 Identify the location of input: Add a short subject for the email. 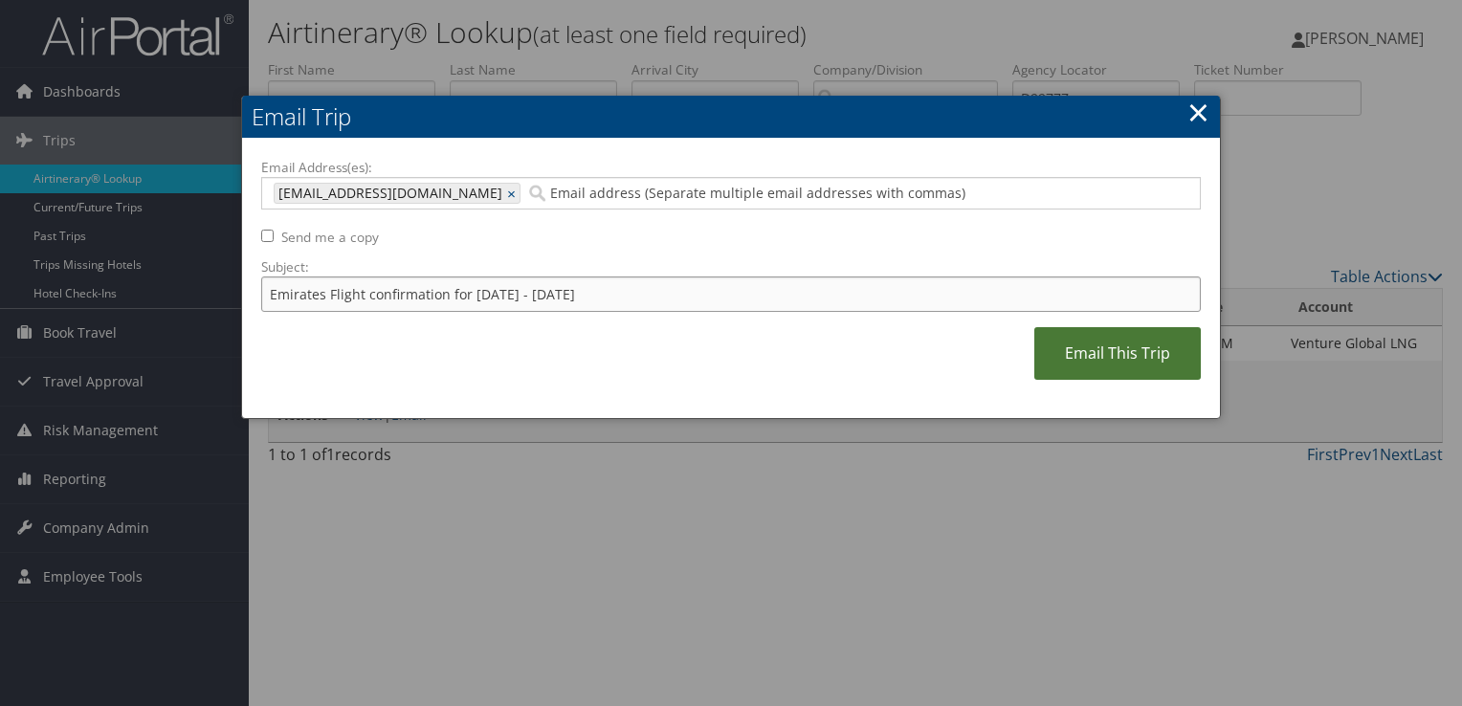
(731, 294).